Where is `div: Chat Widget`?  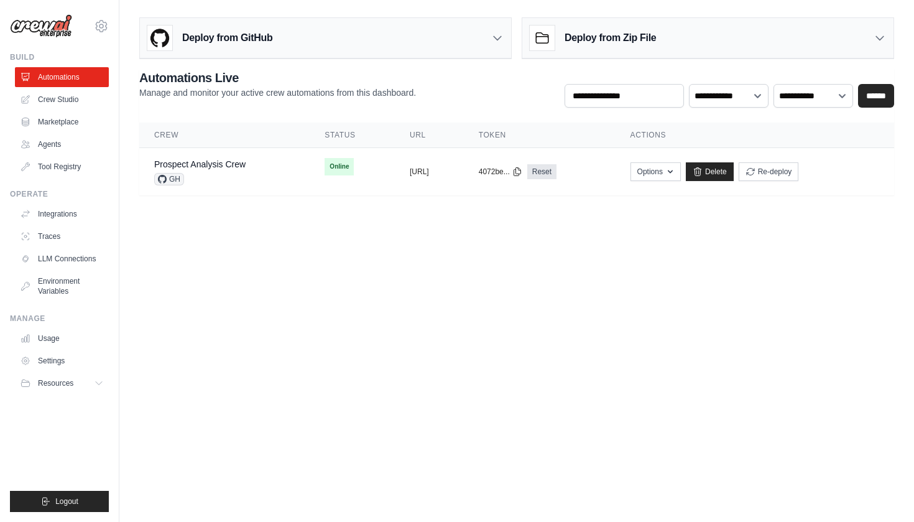 div: Chat Widget is located at coordinates (883, 492).